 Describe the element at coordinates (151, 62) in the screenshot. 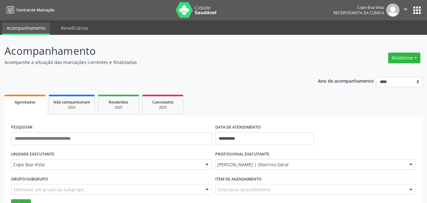

I see `p: Acompanhe a situação das marcações correntes e finalizadas` at that location.